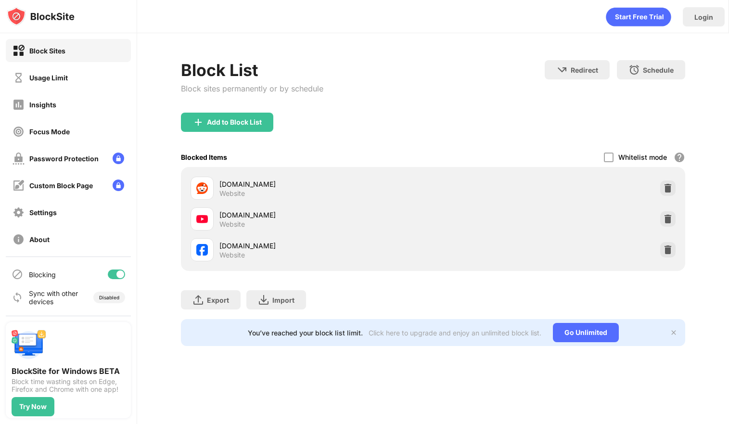 The height and width of the screenshot is (424, 729). Describe the element at coordinates (42, 274) in the screenshot. I see `div: Blocking` at that location.